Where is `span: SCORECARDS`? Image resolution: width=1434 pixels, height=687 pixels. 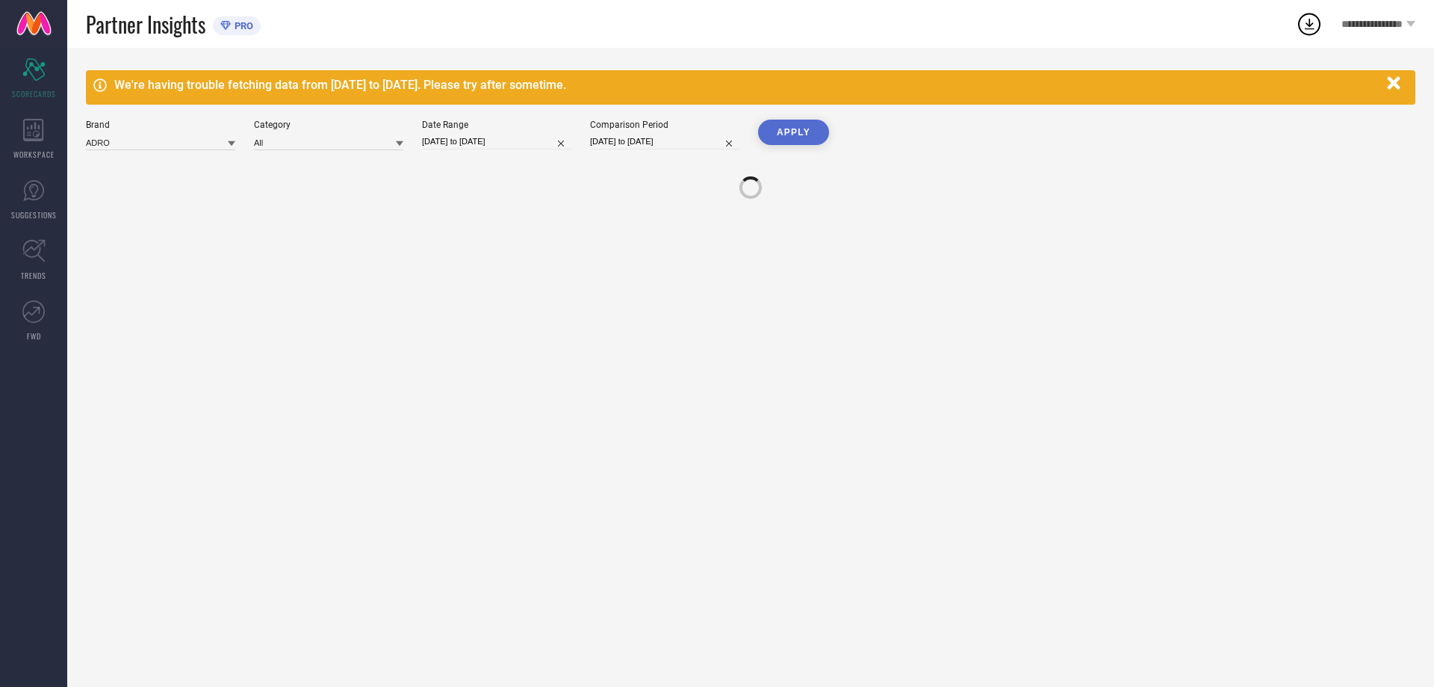 span: SCORECARDS is located at coordinates (34, 93).